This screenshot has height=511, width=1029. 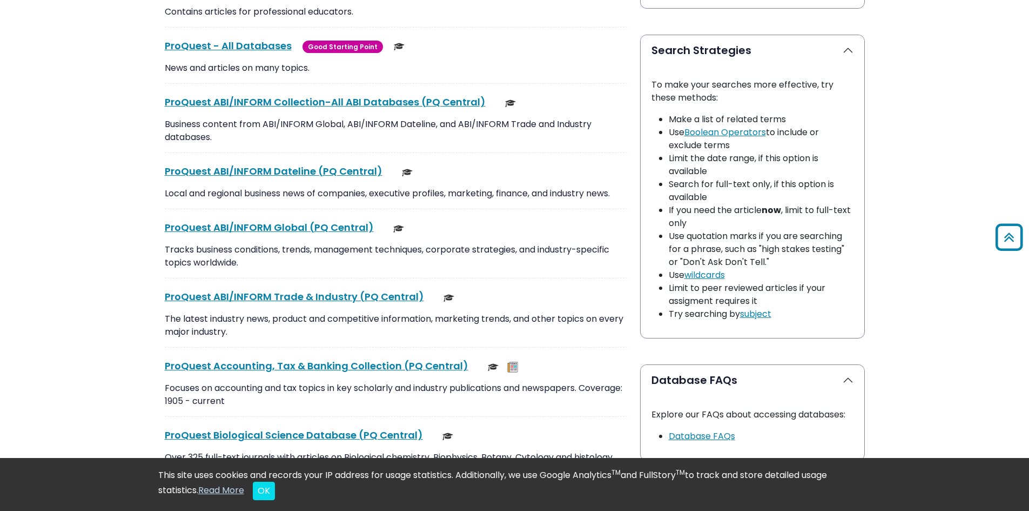 What do you see at coordinates (761, 314) in the screenshot?
I see `li: Try searching by` at bounding box center [761, 314].